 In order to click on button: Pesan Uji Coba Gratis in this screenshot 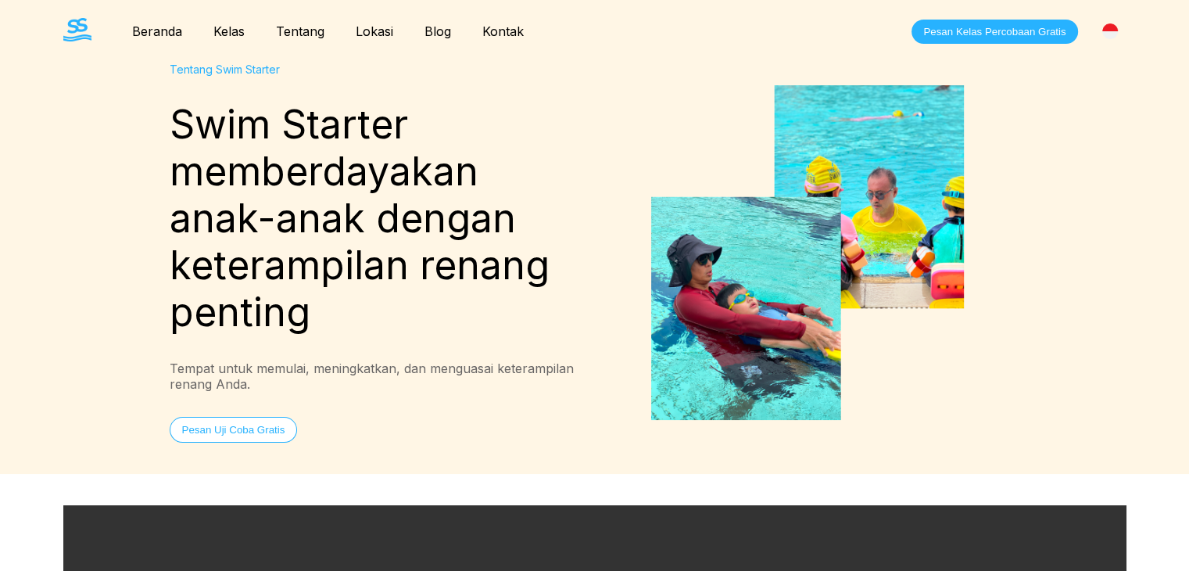, I will do `click(234, 429)`.